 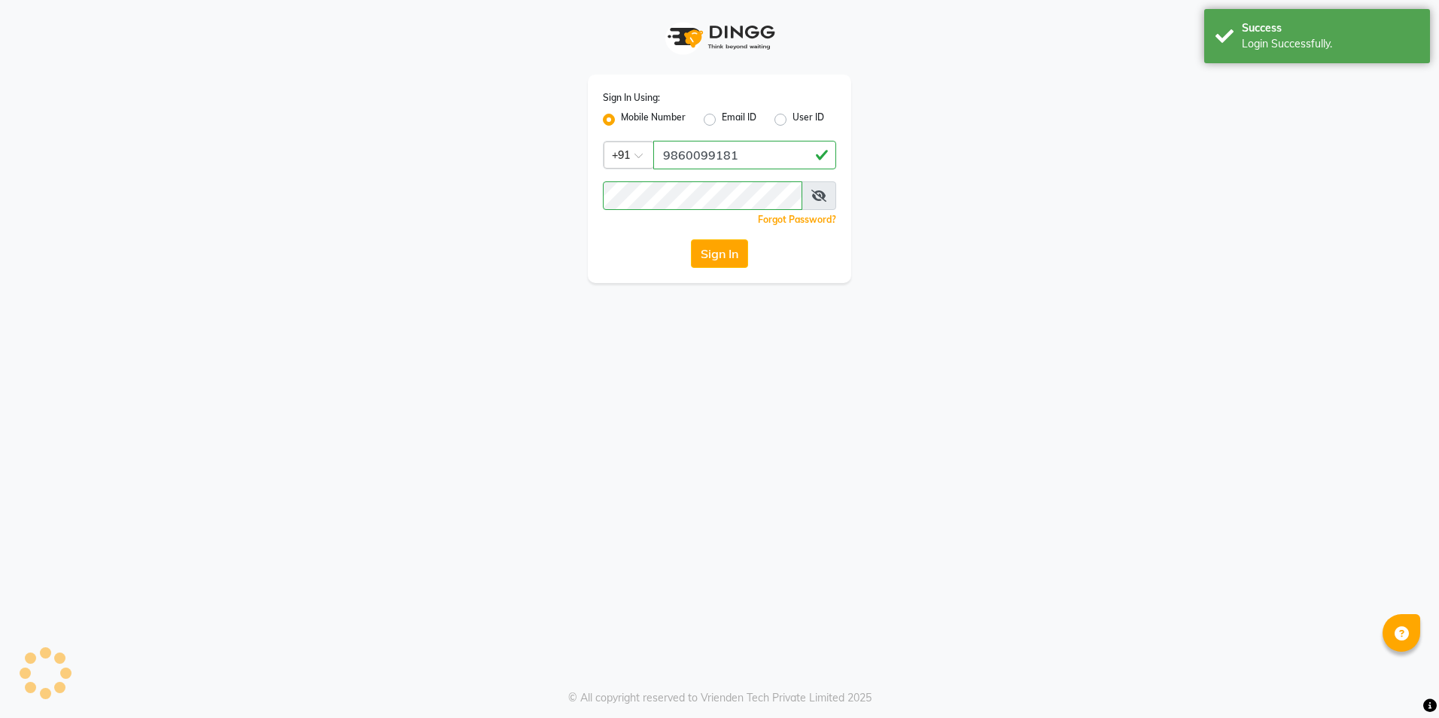 I want to click on div: Success, so click(x=1330, y=28).